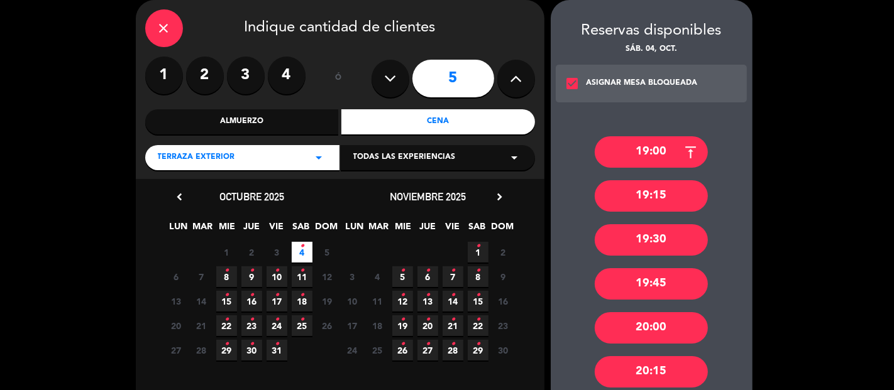  What do you see at coordinates (338, 79) in the screenshot?
I see `div: ó` at bounding box center [338, 79].